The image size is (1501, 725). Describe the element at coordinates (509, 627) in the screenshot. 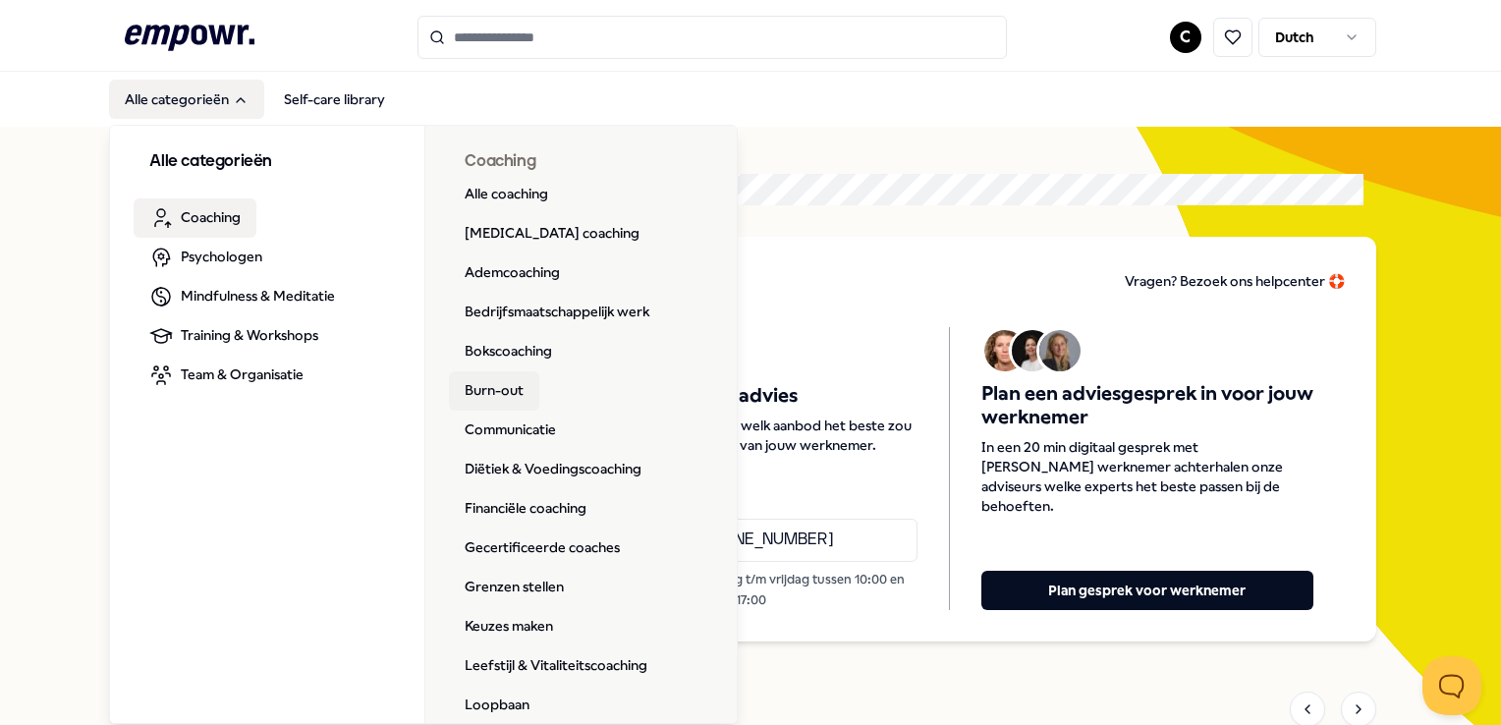

I see `a: Keuzes maken` at that location.